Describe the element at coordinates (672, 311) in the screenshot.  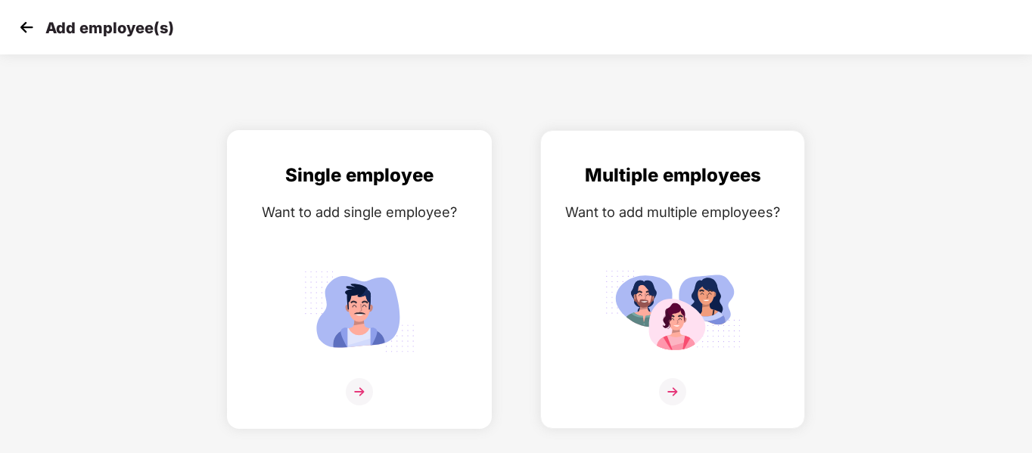
I see `img: svg+xml;base64,PHN2ZyB4bWxucz0iaHR0cDovL3d3dy53My5vcmcvMjAwMC9zdmciIGlkPSJNdWx0aXBsZV9lbXBsb3llZS...` at that location.